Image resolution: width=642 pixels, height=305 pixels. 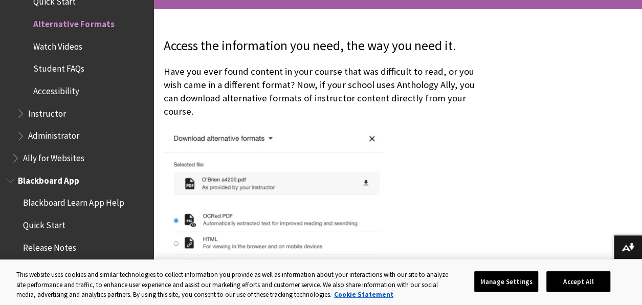 I want to click on span: Accessibility, so click(x=56, y=89).